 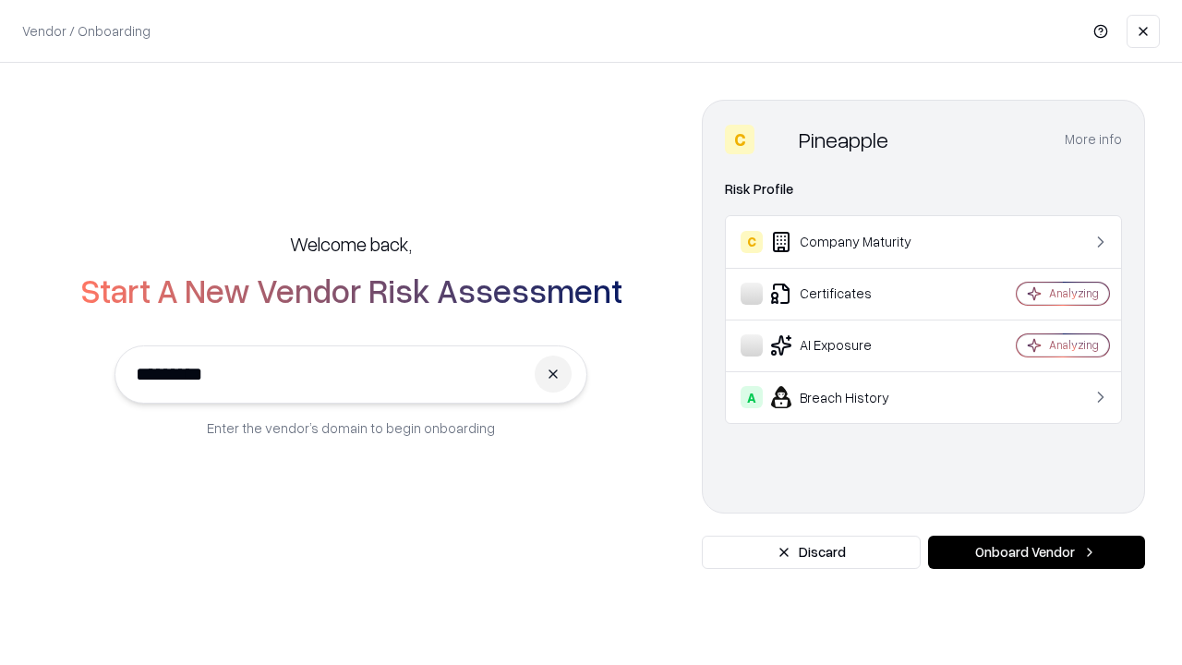 What do you see at coordinates (811, 552) in the screenshot?
I see `button: Discard` at bounding box center [811, 552].